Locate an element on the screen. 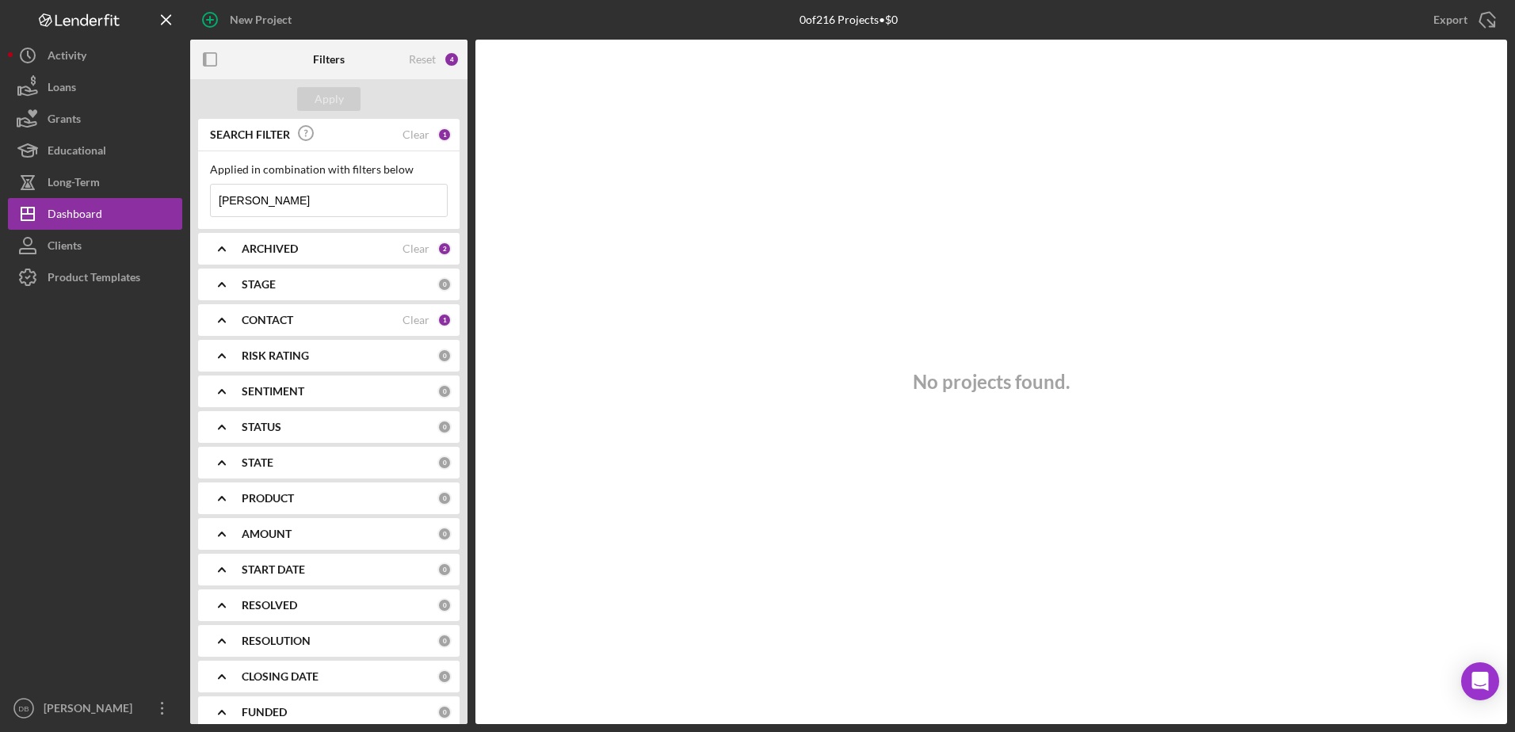  div: 2 is located at coordinates (445, 249).